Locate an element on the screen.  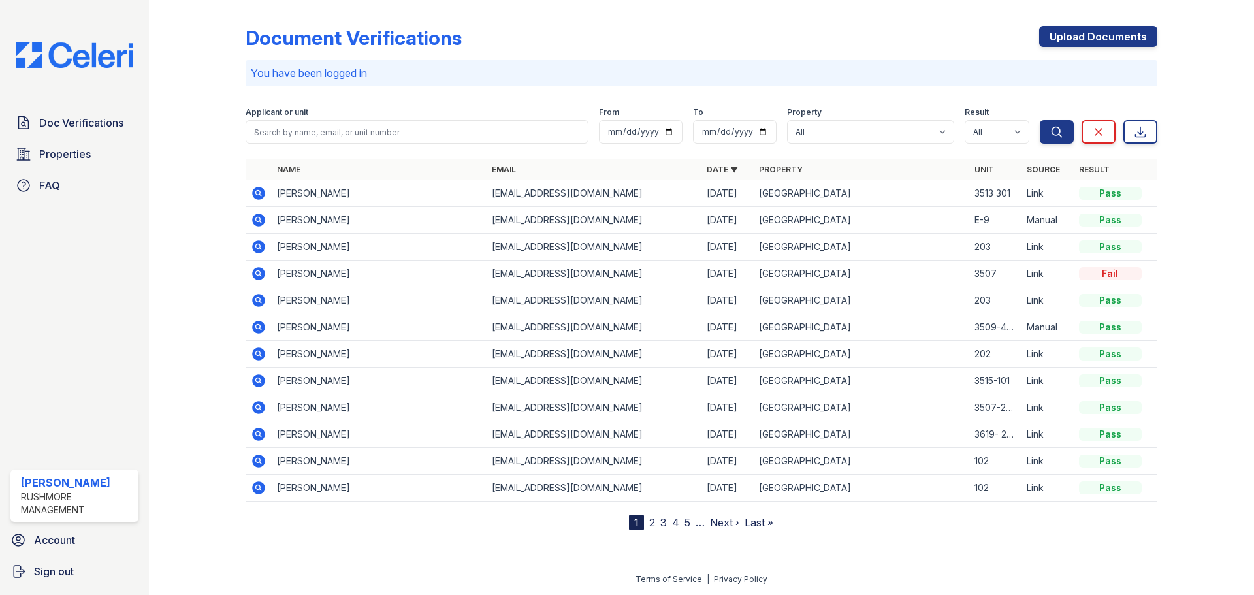
label: Result is located at coordinates (976, 112).